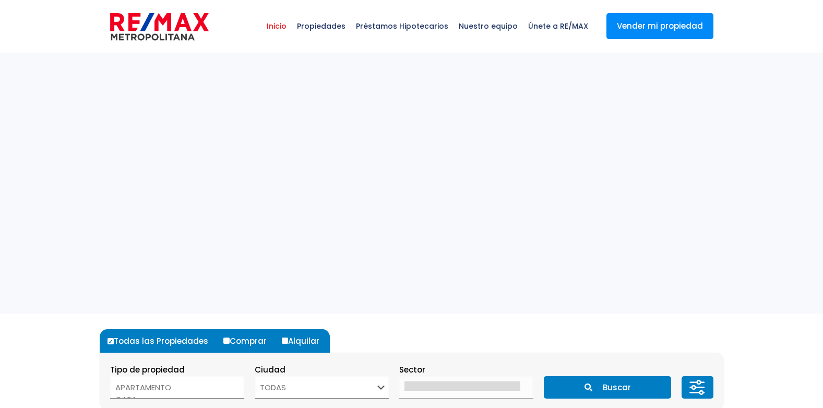 Image resolution: width=823 pixels, height=408 pixels. Describe the element at coordinates (249, 341) in the screenshot. I see `label: Comprar` at that location.